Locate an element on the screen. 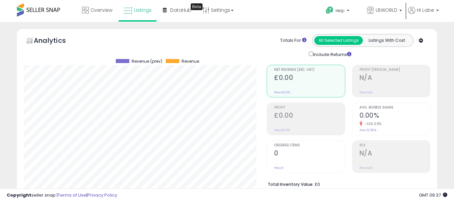  span: Revenue is located at coordinates (190, 61).